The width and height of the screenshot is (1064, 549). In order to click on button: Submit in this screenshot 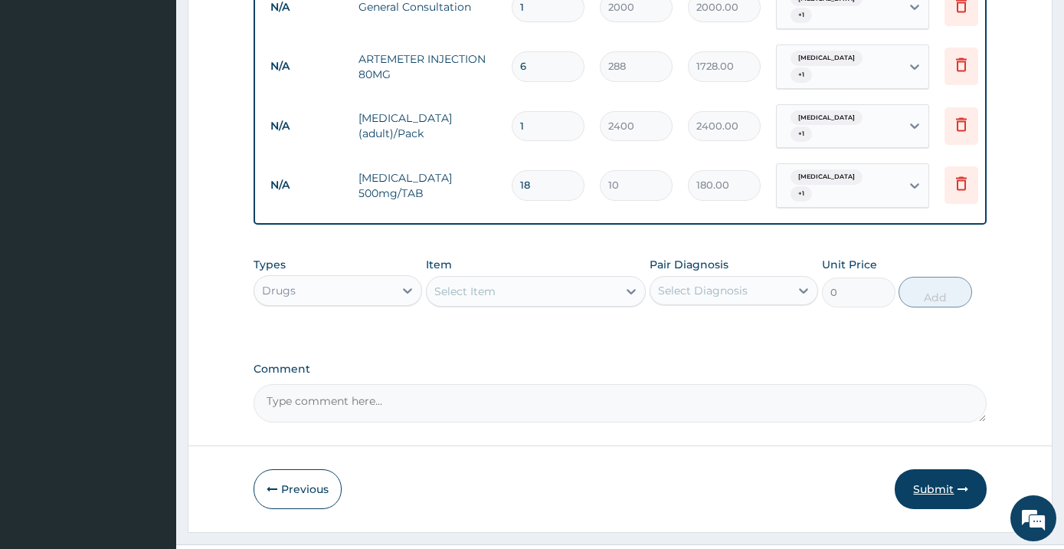, I will do `click(941, 489)`.